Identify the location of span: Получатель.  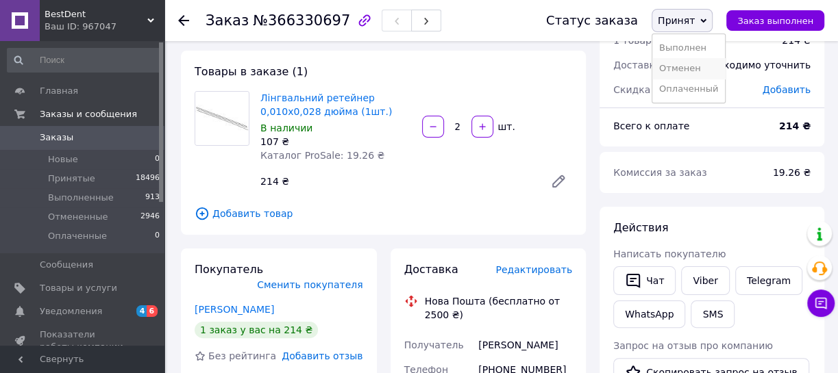
(434, 345).